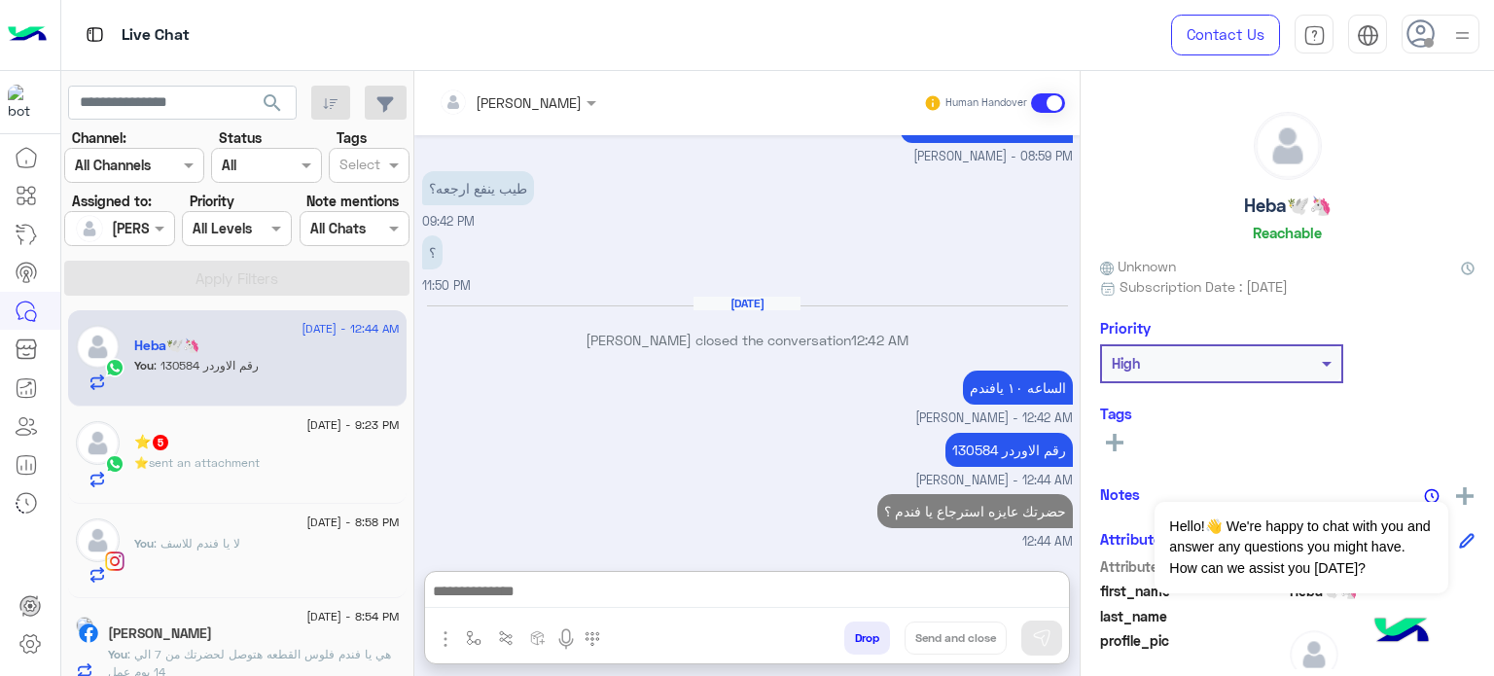  What do you see at coordinates (445, 639) in the screenshot?
I see `img: send attachment` at bounding box center [445, 639].